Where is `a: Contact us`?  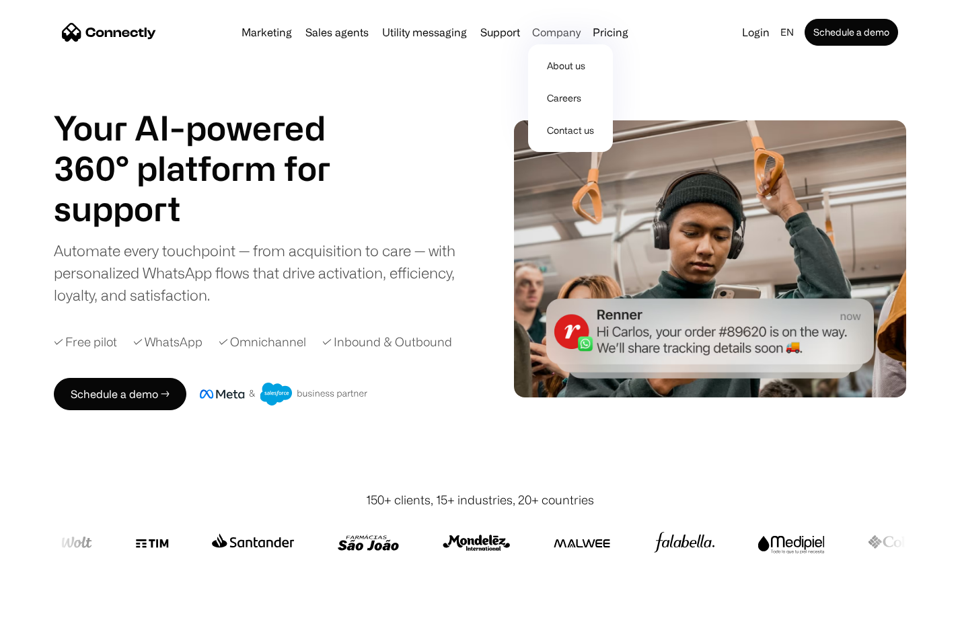
a: Contact us is located at coordinates (570, 130).